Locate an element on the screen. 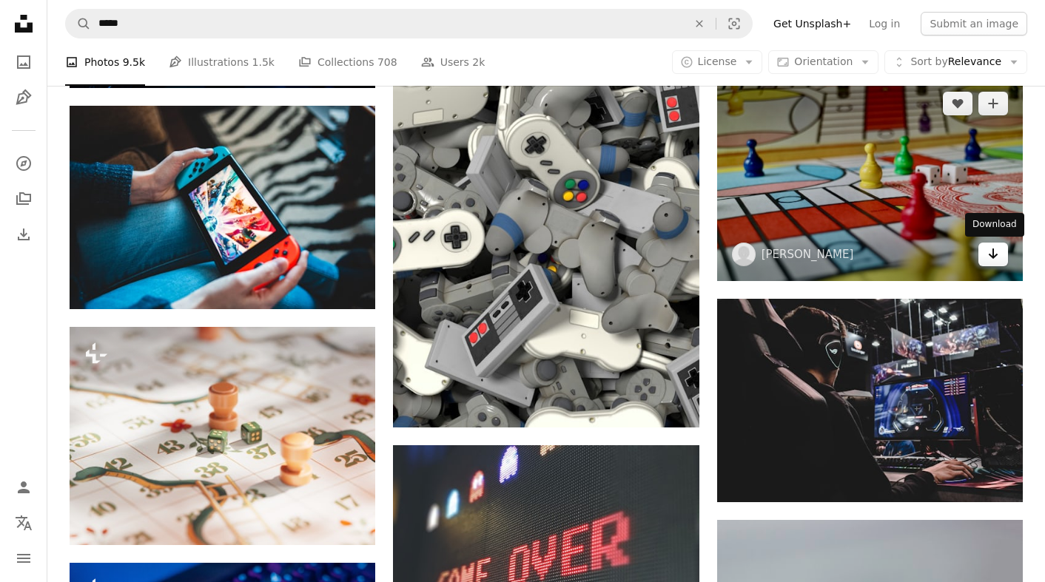 This screenshot has height=582, width=1045. button: Add to Collection is located at coordinates (993, 104).